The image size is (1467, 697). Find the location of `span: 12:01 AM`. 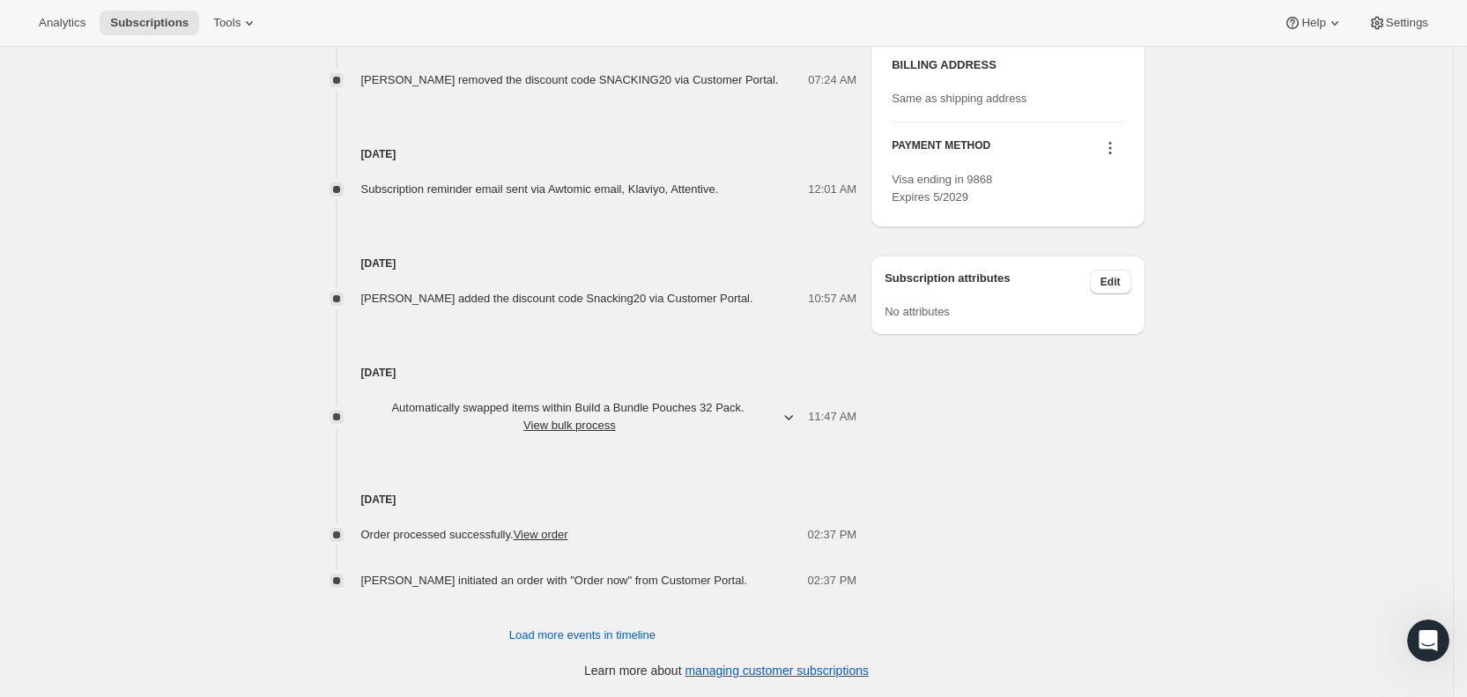

span: 12:01 AM is located at coordinates (832, 189).